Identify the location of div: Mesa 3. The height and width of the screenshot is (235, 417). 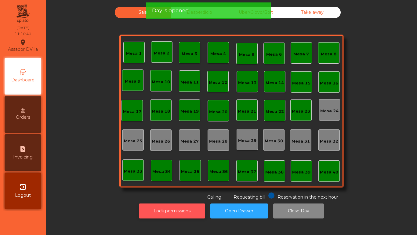
(189, 54).